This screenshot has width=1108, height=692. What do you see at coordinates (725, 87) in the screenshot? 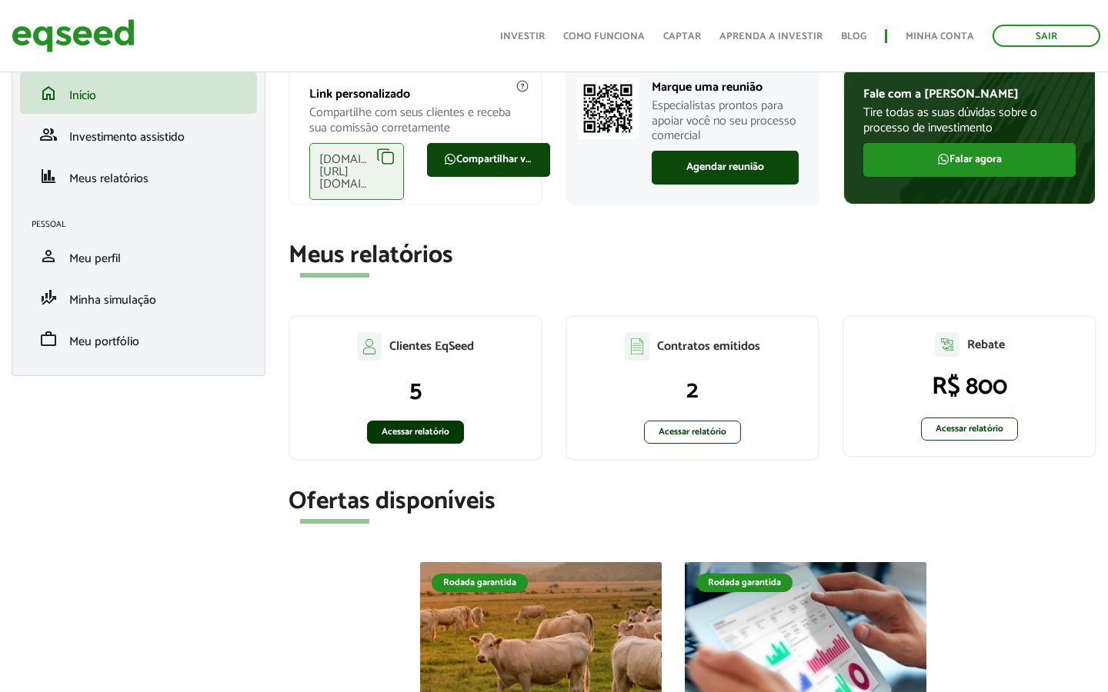
I see `p: Marque uma reunião` at bounding box center [725, 87].